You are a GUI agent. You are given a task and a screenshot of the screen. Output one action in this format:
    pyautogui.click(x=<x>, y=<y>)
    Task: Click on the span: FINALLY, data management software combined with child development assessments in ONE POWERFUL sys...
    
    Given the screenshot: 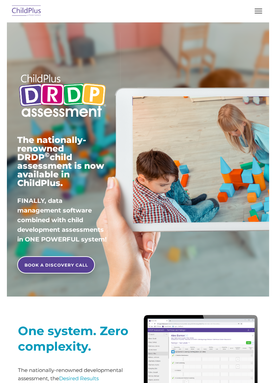 What is the action you would take?
    pyautogui.click(x=62, y=220)
    